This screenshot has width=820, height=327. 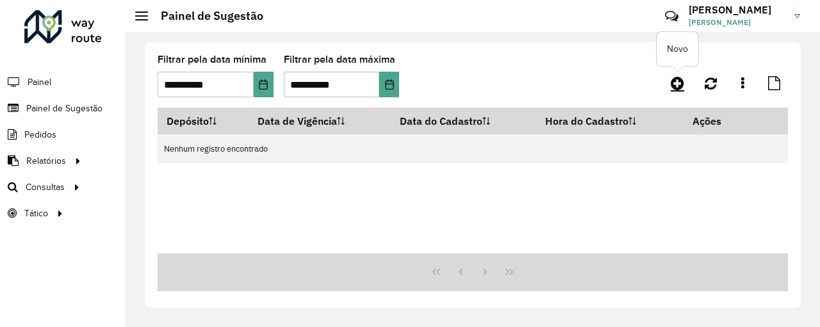 I want to click on label: Filtrar pela data mínima, so click(x=212, y=60).